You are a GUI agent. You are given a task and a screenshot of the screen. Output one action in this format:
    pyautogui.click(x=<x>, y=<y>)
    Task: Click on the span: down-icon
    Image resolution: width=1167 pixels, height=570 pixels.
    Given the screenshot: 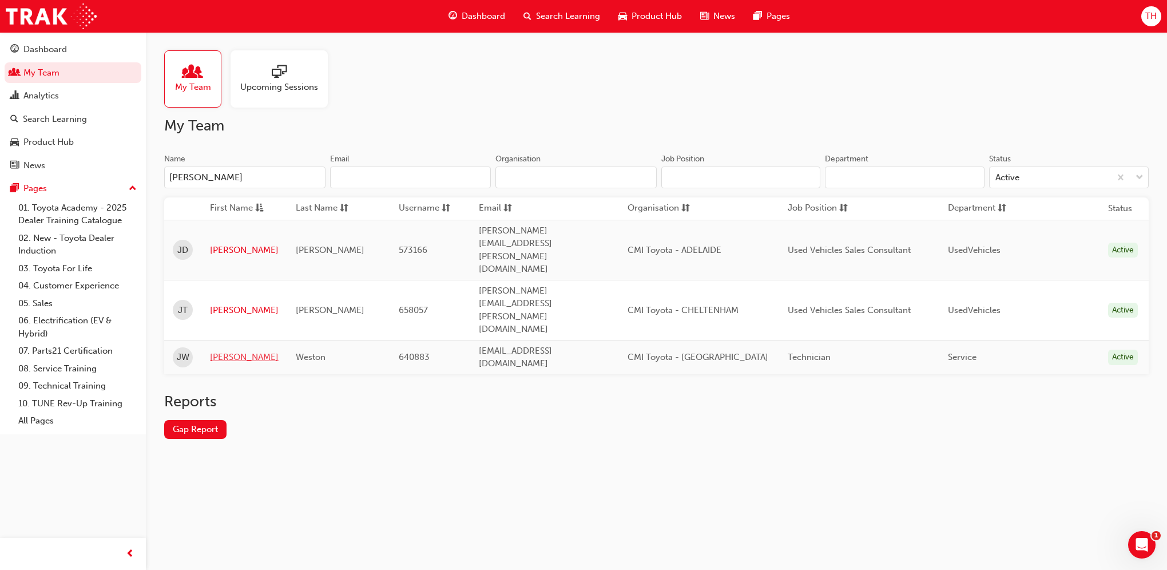 What is the action you would take?
    pyautogui.click(x=1140, y=178)
    